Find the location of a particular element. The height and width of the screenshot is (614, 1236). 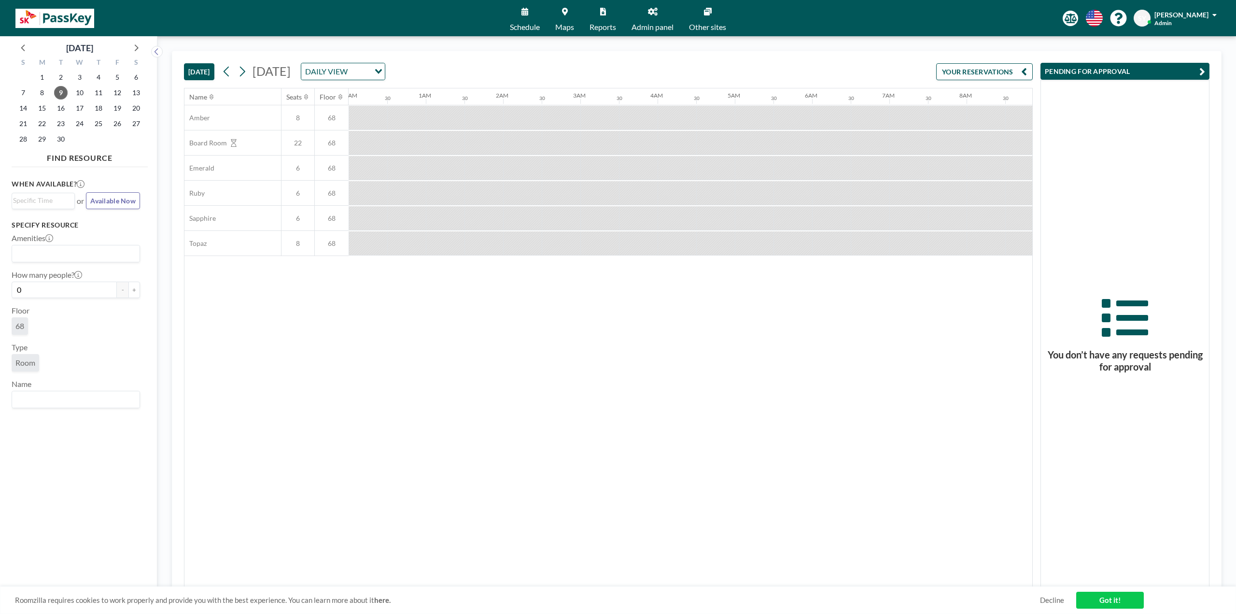

span: Amber is located at coordinates (197, 118).